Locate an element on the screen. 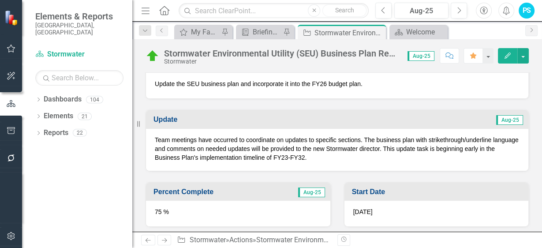 The image size is (542, 248). a: Briefing Books is located at coordinates (259, 32).